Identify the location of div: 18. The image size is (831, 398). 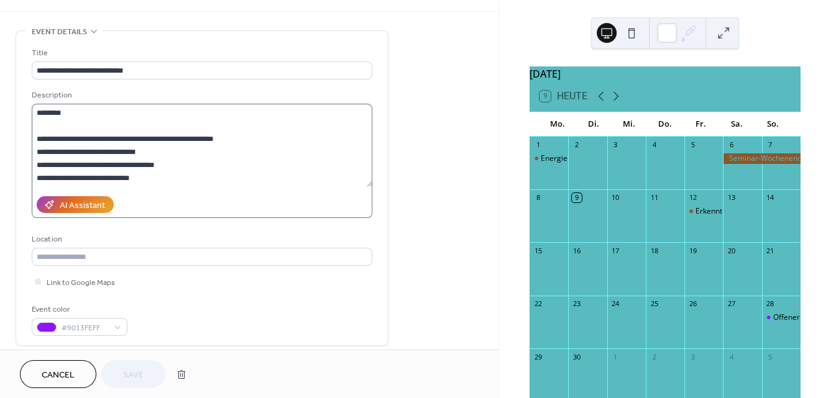
(654, 250).